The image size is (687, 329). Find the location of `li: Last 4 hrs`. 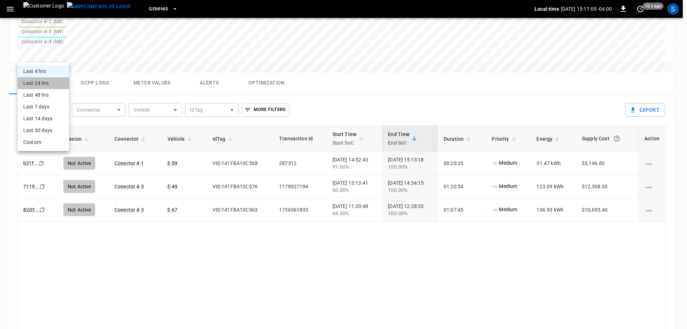

li: Last 4 hrs is located at coordinates (43, 71).